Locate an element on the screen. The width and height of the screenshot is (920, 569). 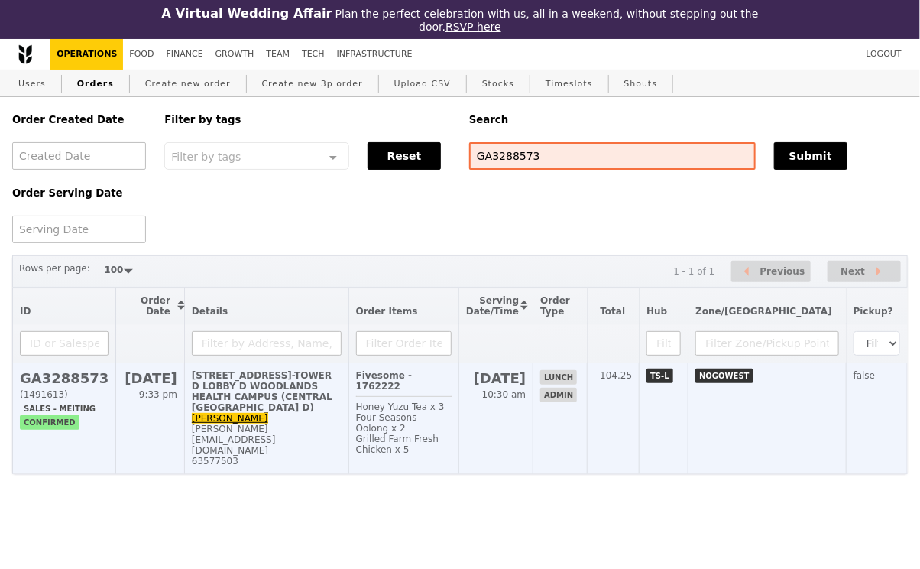
a: Tech is located at coordinates (313, 54).